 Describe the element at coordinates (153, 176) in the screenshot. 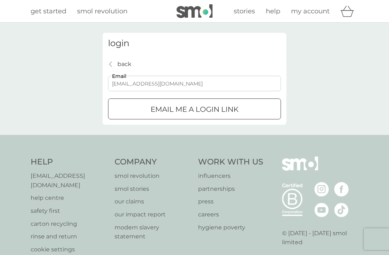

I see `p: smol revolution` at that location.